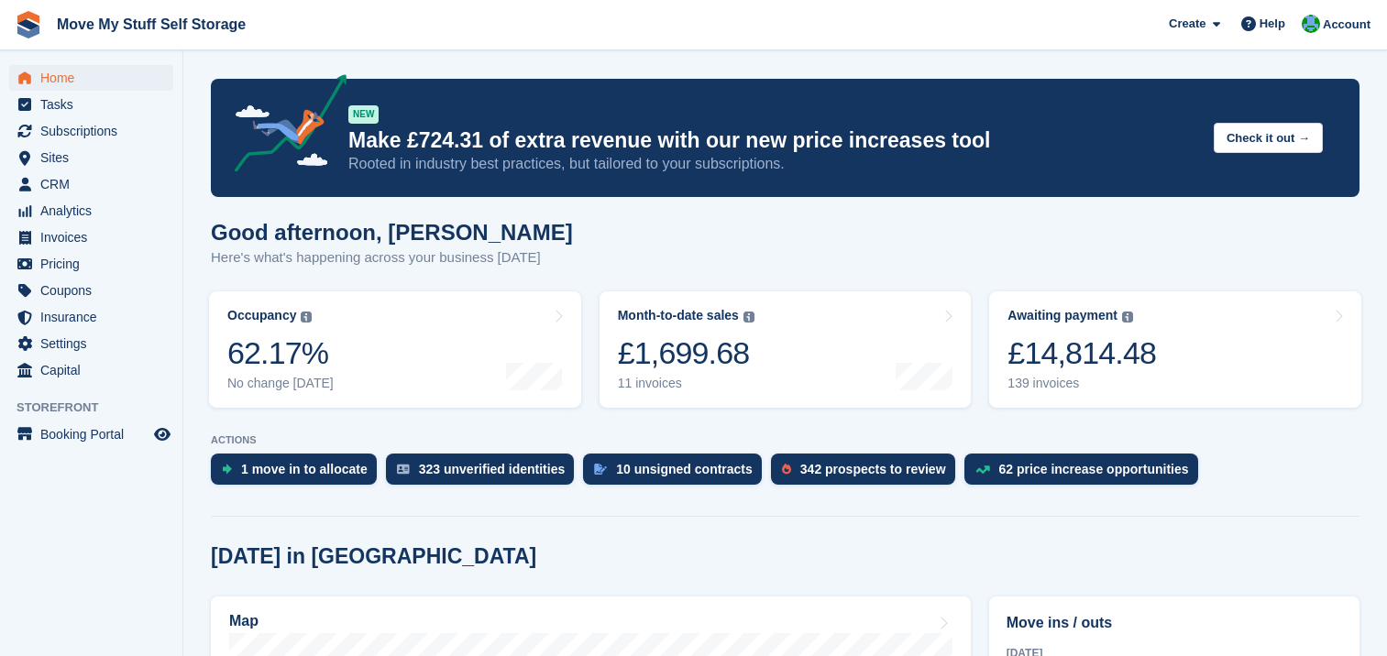 The image size is (1387, 656). Describe the element at coordinates (226, 469) in the screenshot. I see `img: move_ins_to_allocate_icon-fdf77a2bb77ea45bf5b3d319d69a93e2d87916cf1d5bf7949dd705db3b84f3ca.svg` at that location.